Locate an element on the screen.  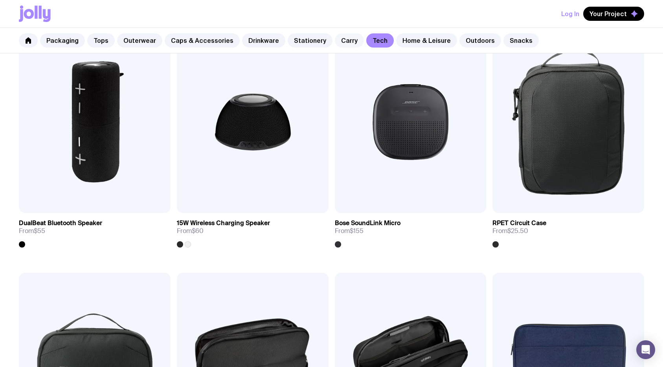
div: Open Intercom Messenger is located at coordinates (645, 350).